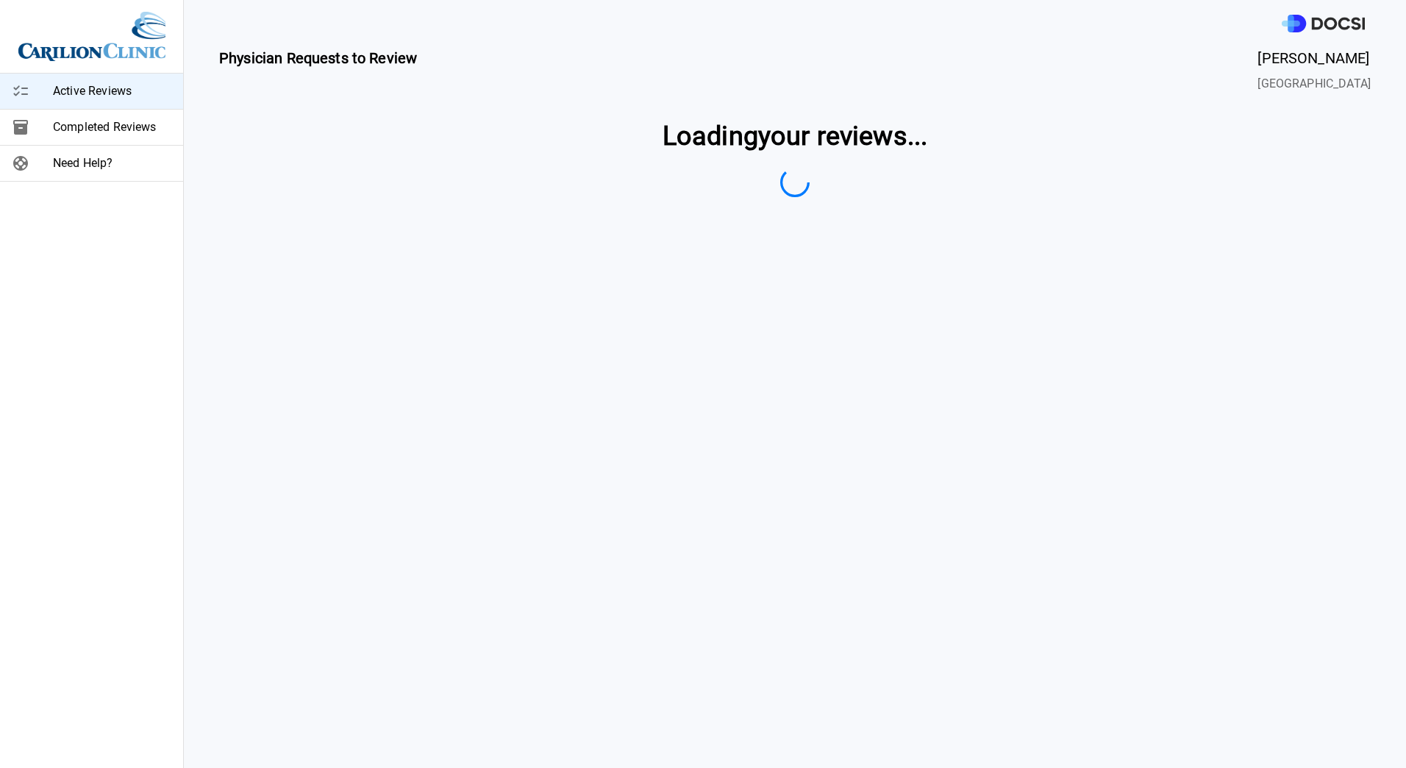 The width and height of the screenshot is (1406, 768). Describe the element at coordinates (112, 163) in the screenshot. I see `span: Need Help?` at that location.